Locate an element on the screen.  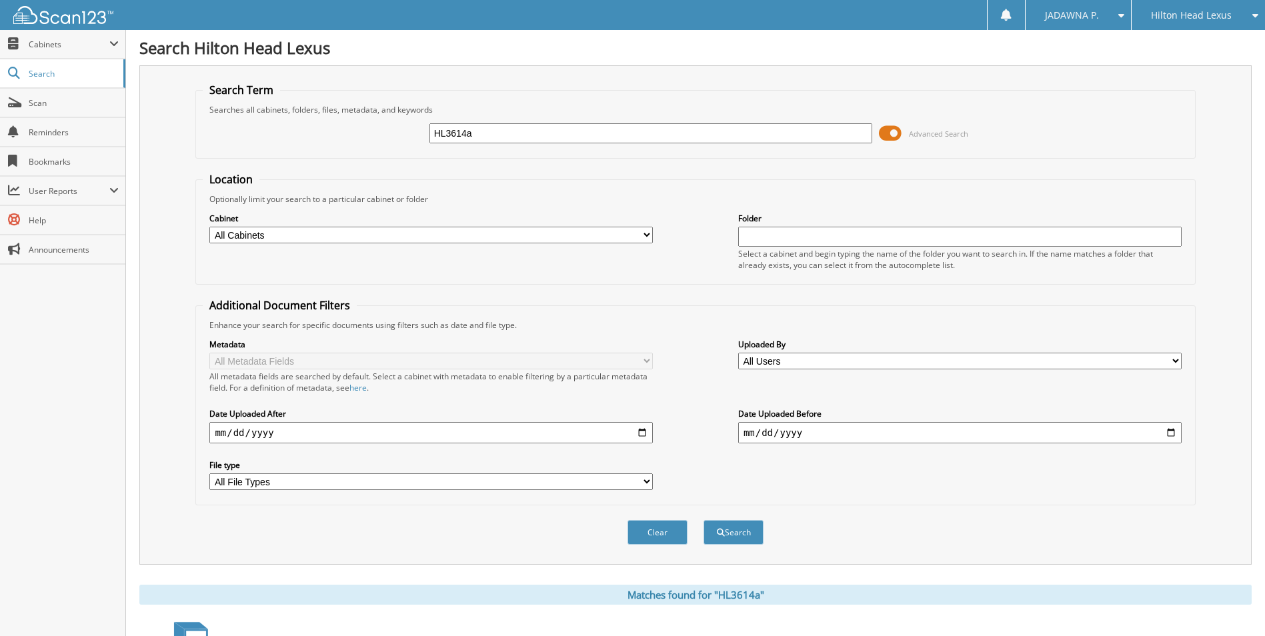
button: Search is located at coordinates (734, 532).